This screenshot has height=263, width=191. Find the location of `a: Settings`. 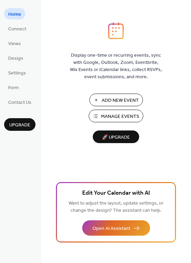

a: Settings is located at coordinates (17, 72).